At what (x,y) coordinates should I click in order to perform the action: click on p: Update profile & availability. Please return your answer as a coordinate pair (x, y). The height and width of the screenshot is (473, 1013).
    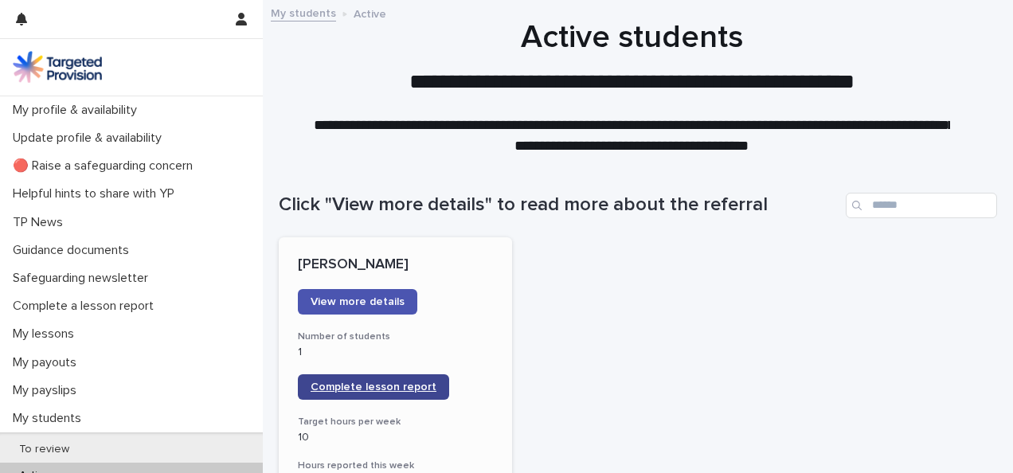
    Looking at the image, I should click on (90, 138).